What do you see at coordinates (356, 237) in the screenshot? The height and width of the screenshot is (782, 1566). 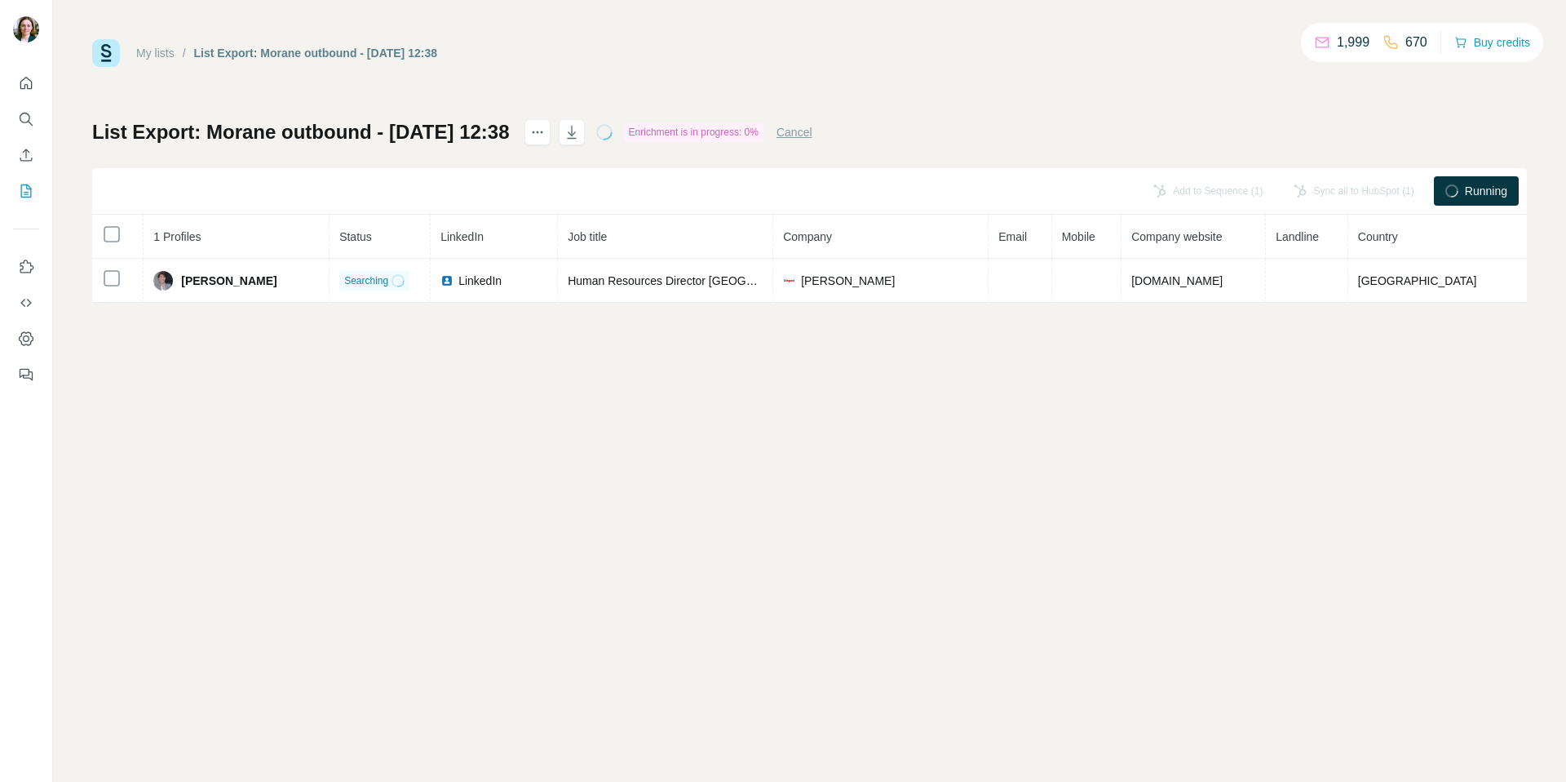 I see `span: Status` at bounding box center [356, 237].